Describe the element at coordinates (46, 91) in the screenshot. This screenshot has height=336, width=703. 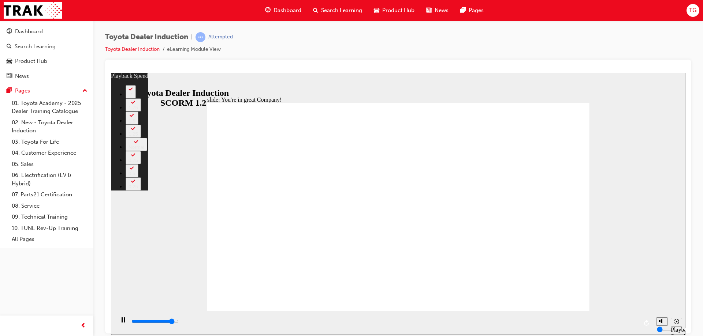
I see `button: Pages` at that location.